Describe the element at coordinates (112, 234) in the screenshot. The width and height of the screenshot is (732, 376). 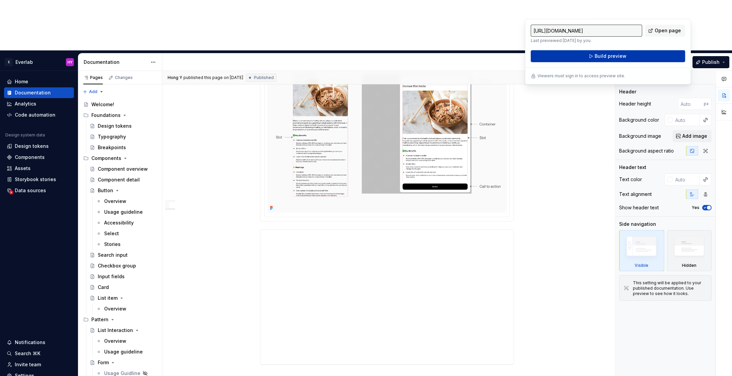
I see `div: Select` at that location.